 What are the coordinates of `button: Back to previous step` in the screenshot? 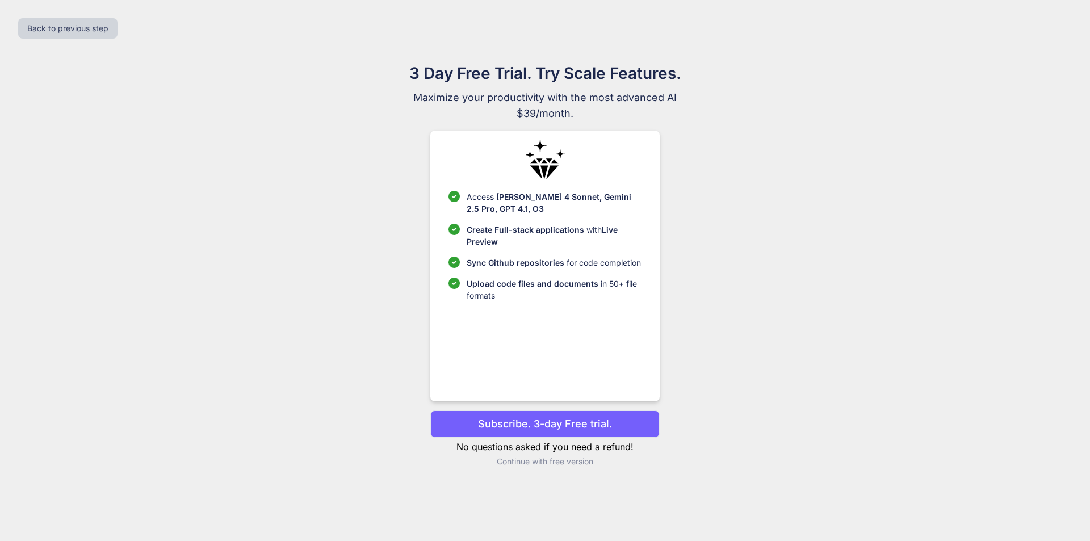 It's located at (68, 28).